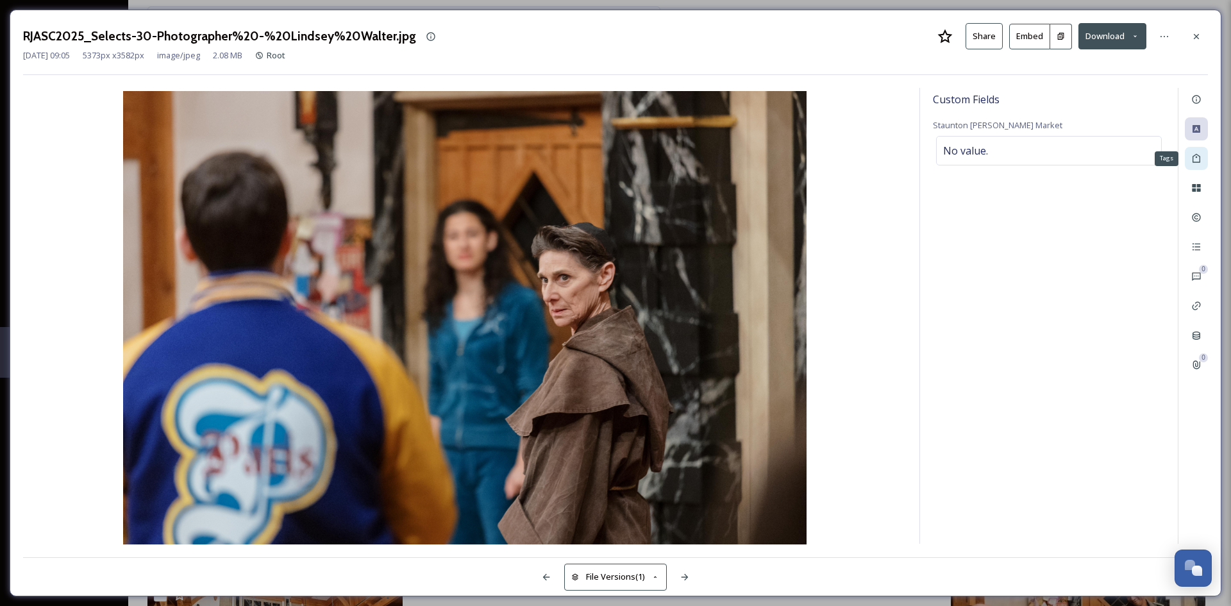  I want to click on span: No value., so click(965, 151).